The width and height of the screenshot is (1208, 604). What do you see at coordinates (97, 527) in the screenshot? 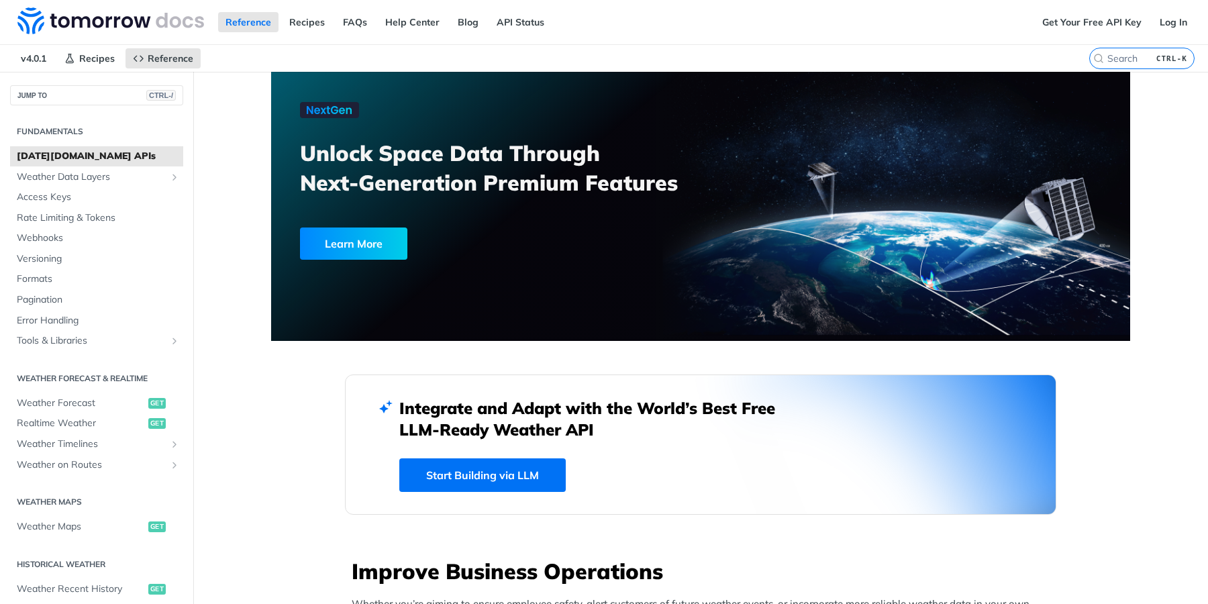
I see `a: Weather Mapsget` at bounding box center [97, 527].